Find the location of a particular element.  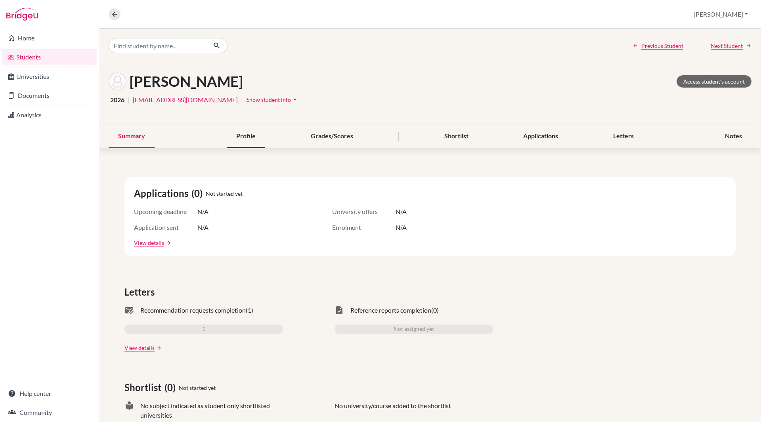

a: Home is located at coordinates (49, 38).